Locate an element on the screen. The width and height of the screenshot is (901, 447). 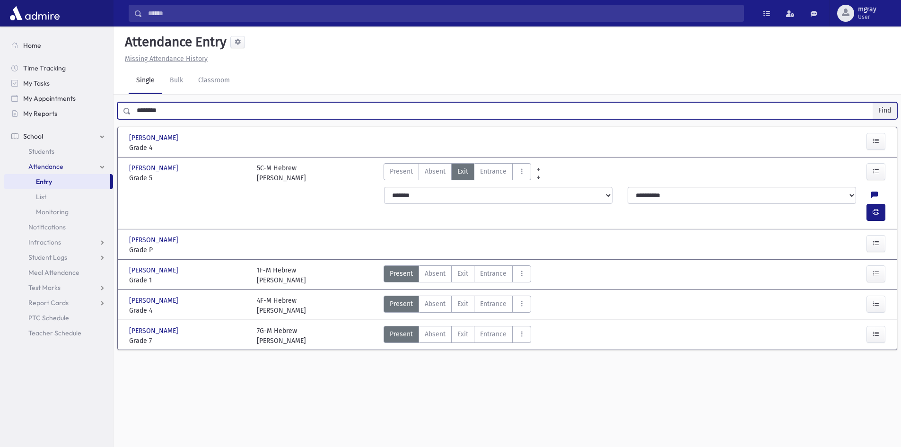
span: Monitoring is located at coordinates (52, 212).